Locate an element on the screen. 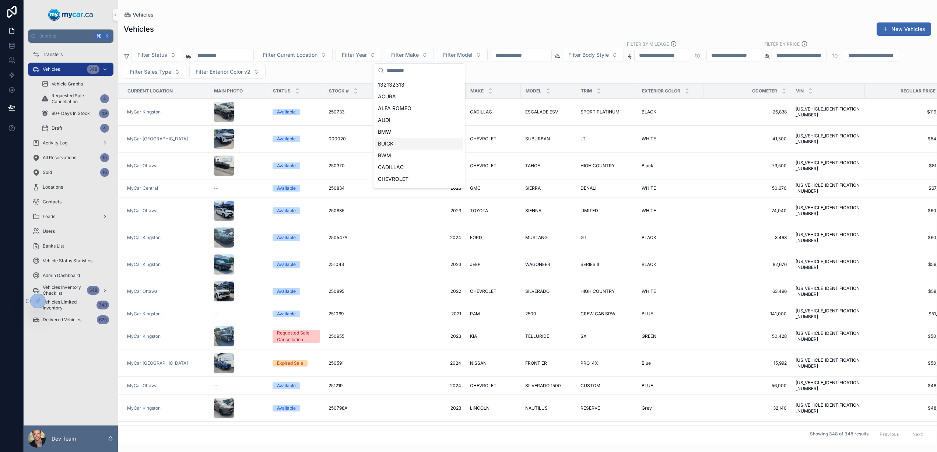 The image size is (937, 452). a: All Reservations15 is located at coordinates (71, 158).